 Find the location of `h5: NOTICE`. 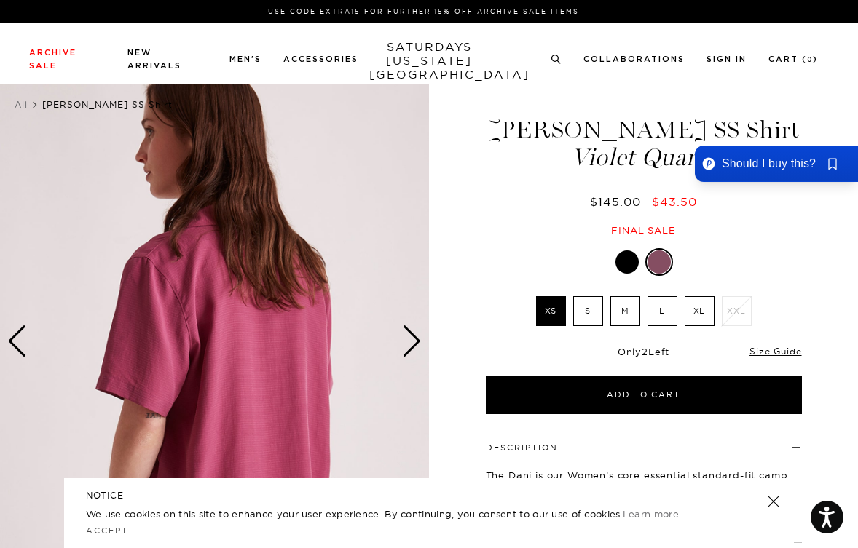

h5: NOTICE is located at coordinates (429, 496).